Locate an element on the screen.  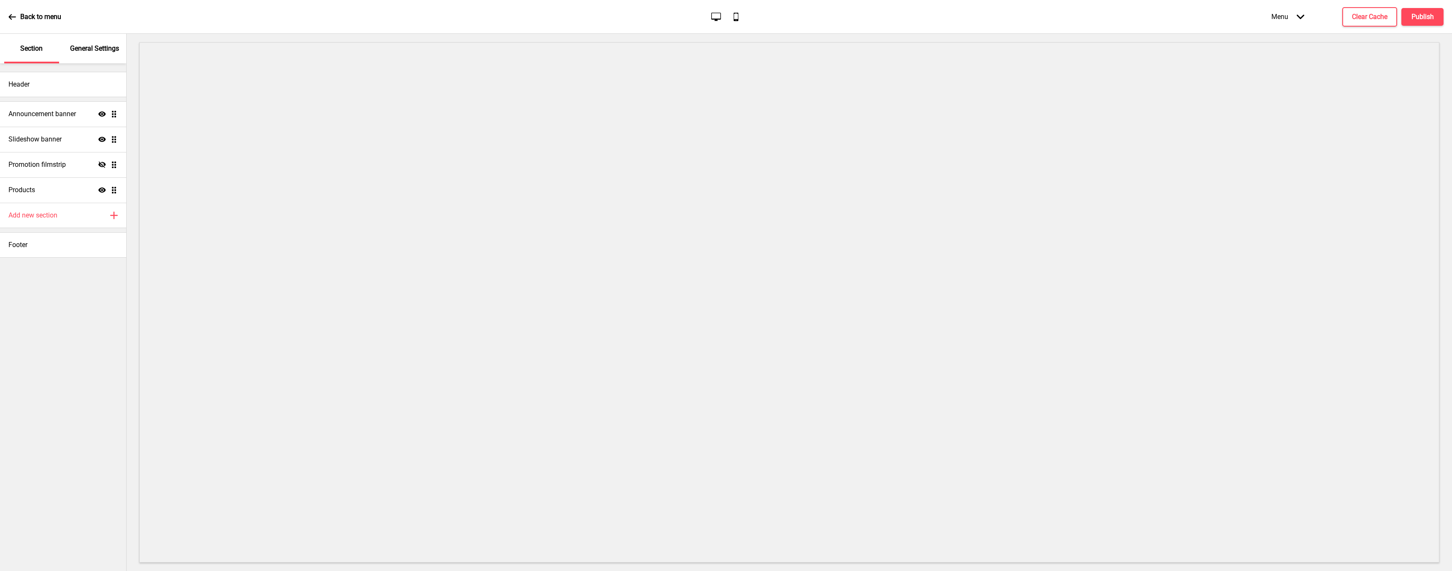
h4: Footer is located at coordinates (18, 245).